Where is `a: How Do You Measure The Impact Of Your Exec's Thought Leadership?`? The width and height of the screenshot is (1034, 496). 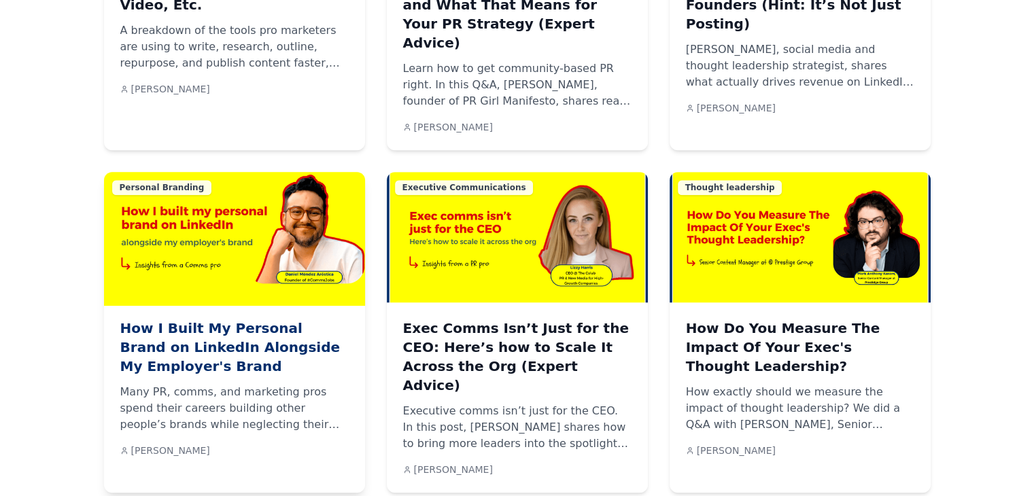 a: How Do You Measure The Impact Of Your Exec's Thought Leadership? is located at coordinates (800, 347).